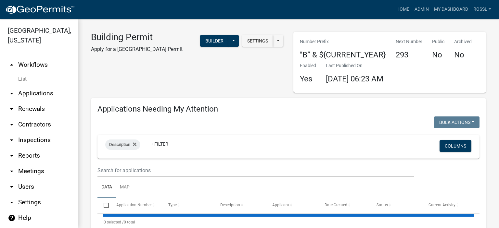 The width and height of the screenshot is (499, 228). I want to click on input: Search for applications, so click(256, 171).